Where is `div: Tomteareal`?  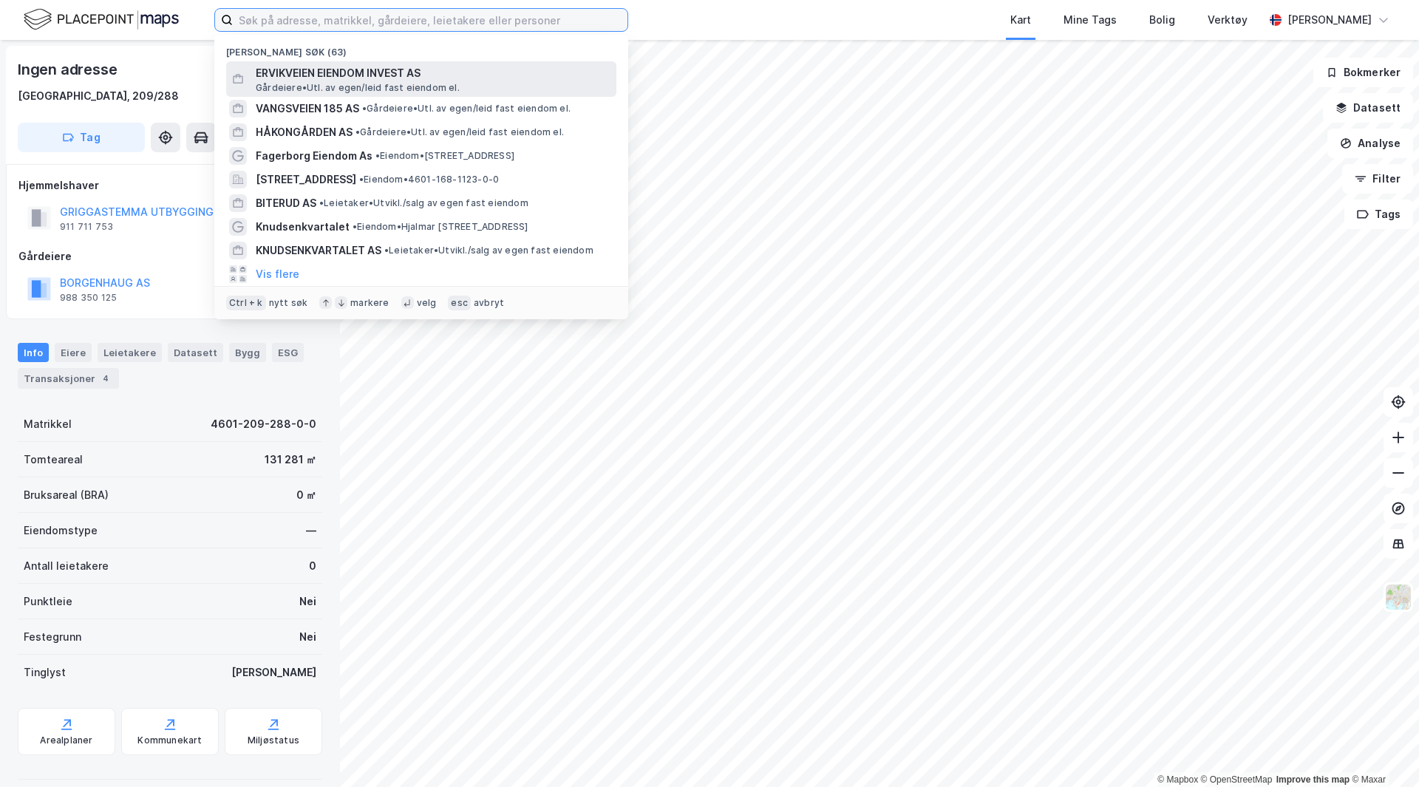
div: Tomteareal is located at coordinates (53, 460).